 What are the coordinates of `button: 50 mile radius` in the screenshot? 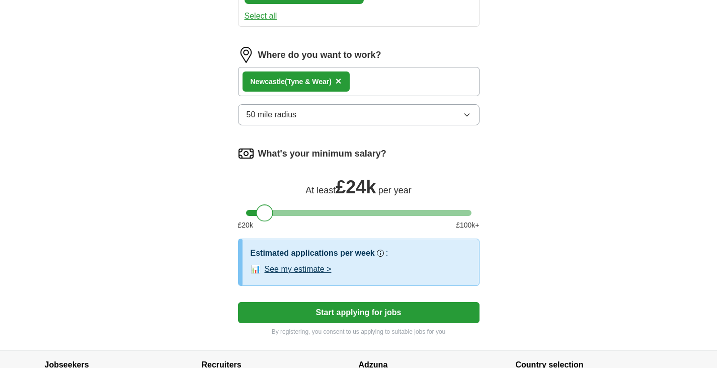 It's located at (359, 115).